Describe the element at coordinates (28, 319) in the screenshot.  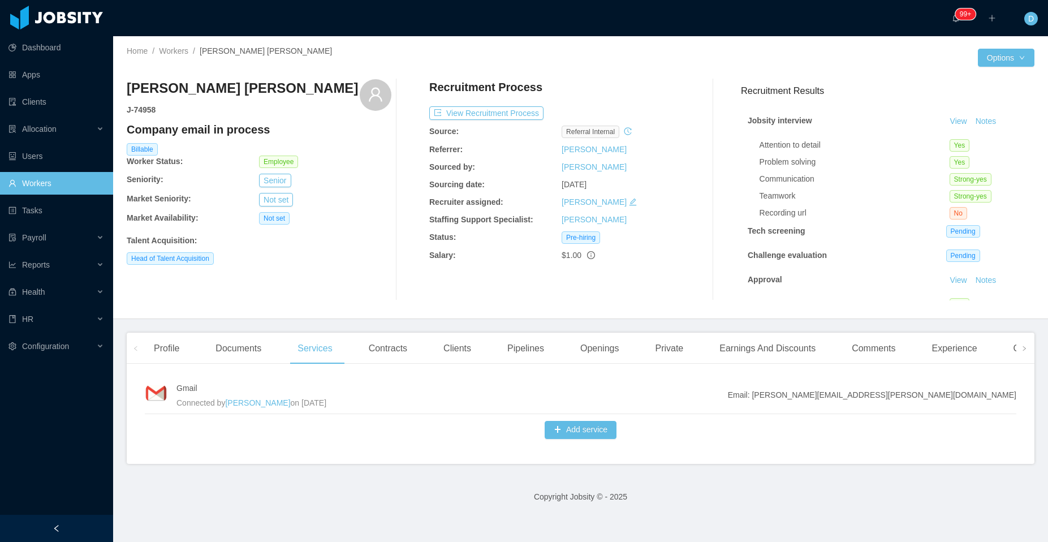
I see `span: HR` at that location.